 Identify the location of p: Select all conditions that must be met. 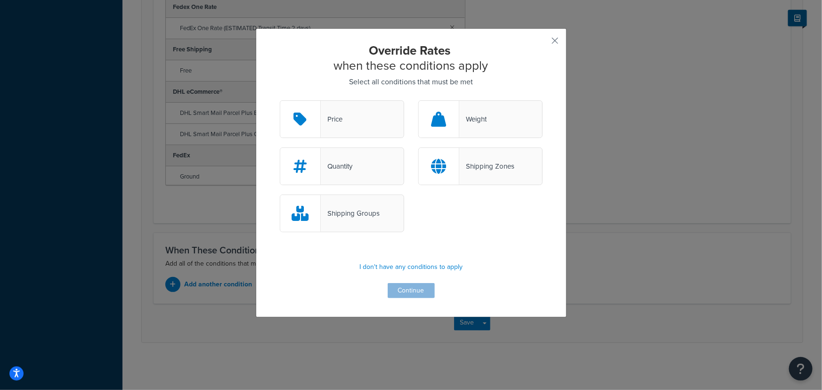
(411, 82).